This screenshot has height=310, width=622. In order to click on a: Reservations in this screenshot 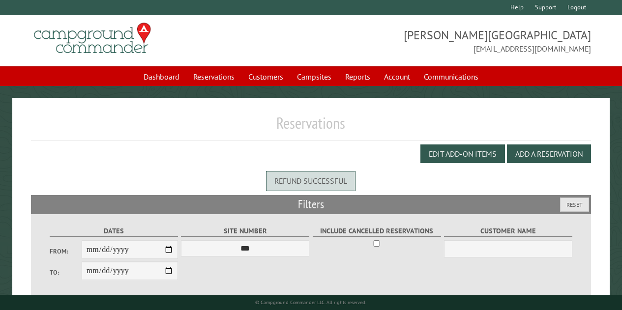, I will do `click(214, 77)`.